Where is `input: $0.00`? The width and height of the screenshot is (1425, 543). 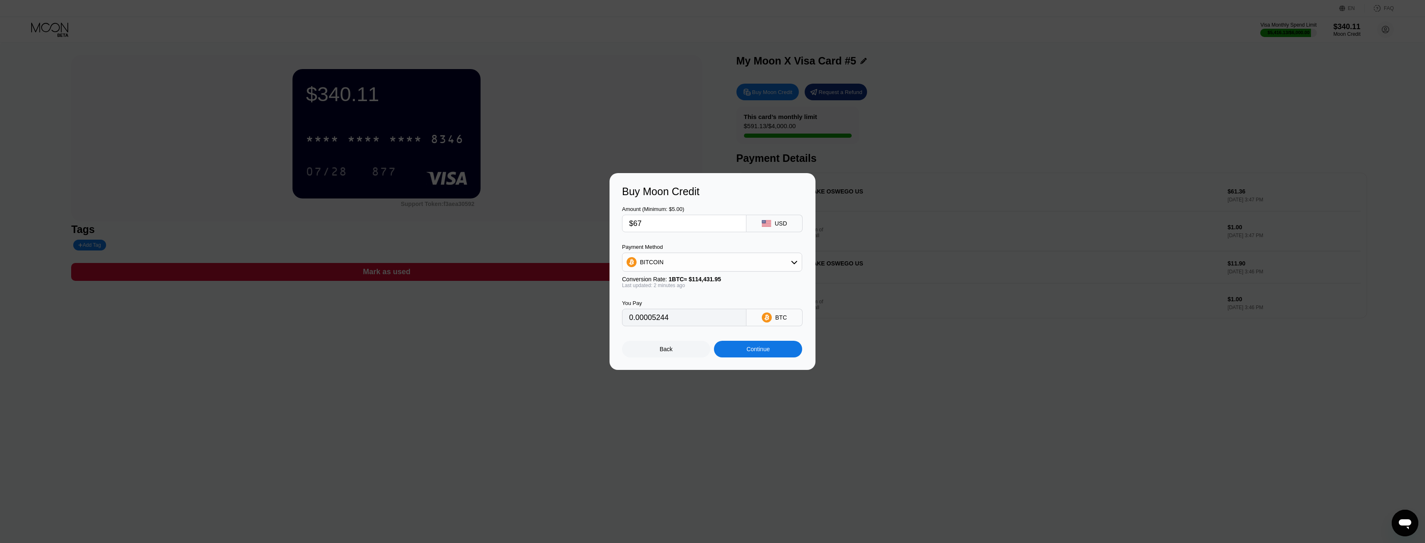 input: $0.00 is located at coordinates (684, 223).